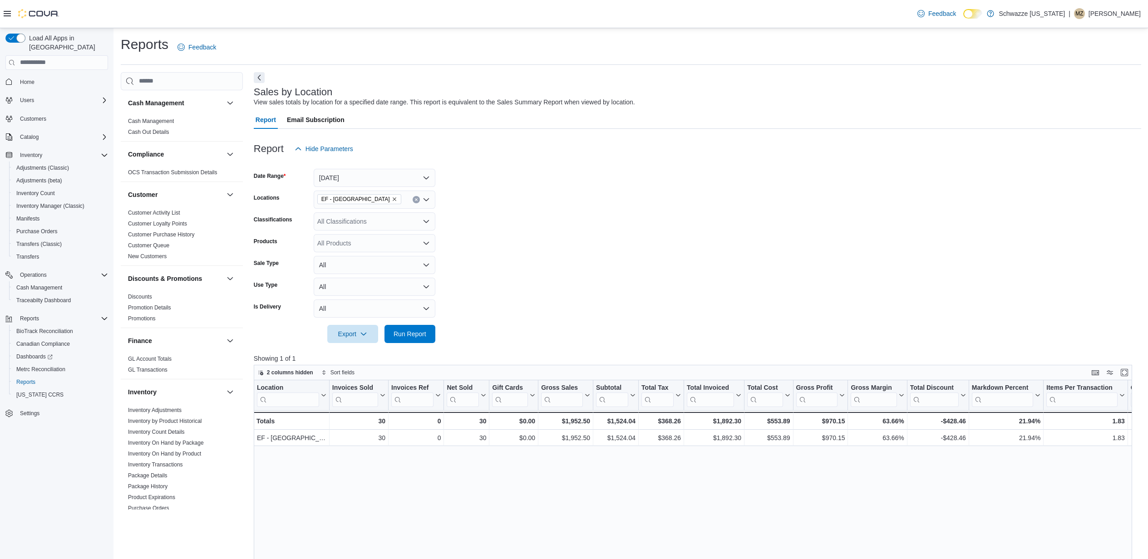 Image resolution: width=1148 pixels, height=559 pixels. Describe the element at coordinates (147, 487) in the screenshot. I see `span: Package History` at that location.